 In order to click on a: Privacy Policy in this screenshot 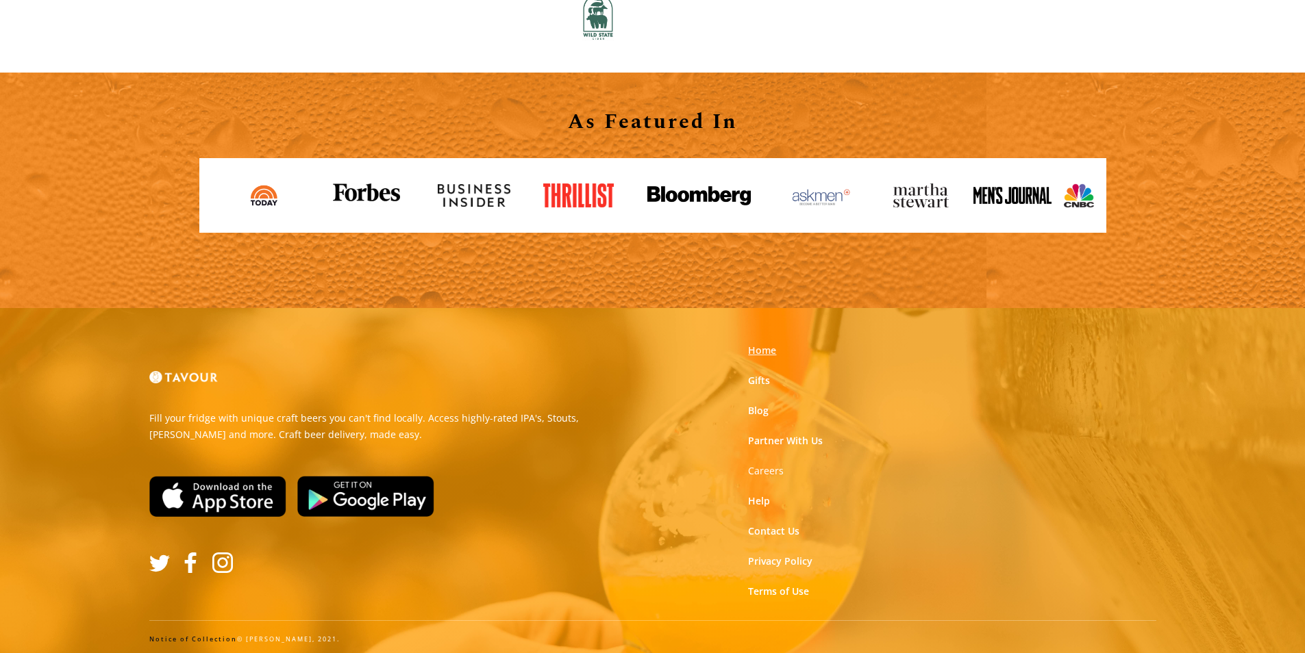, I will do `click(780, 562)`.